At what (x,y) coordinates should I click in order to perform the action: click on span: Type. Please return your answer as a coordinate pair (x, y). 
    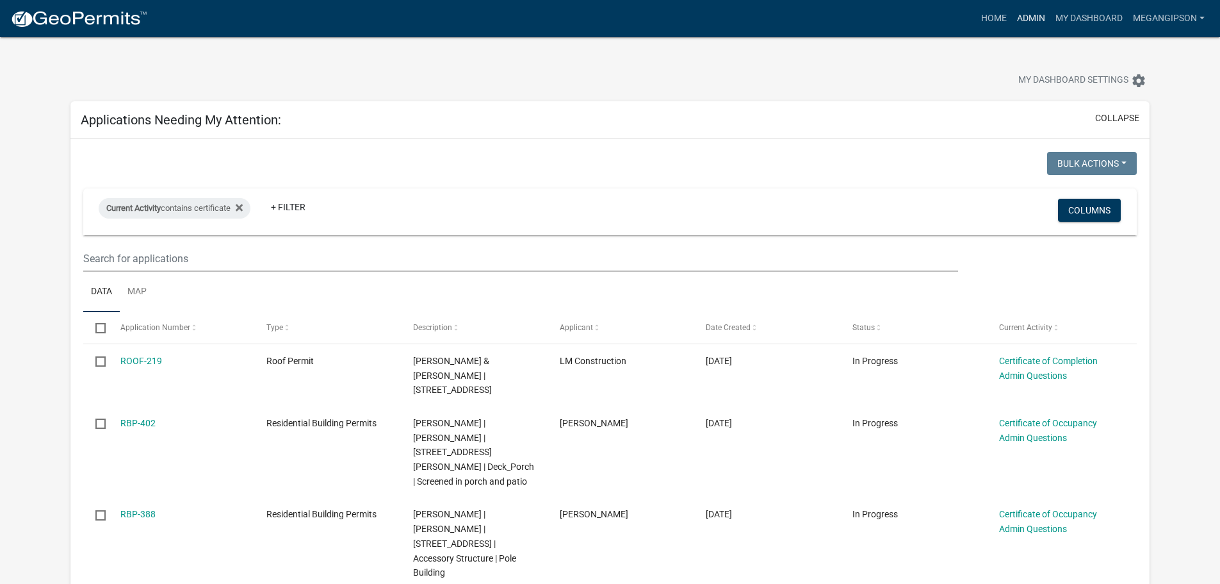
    Looking at the image, I should click on (275, 327).